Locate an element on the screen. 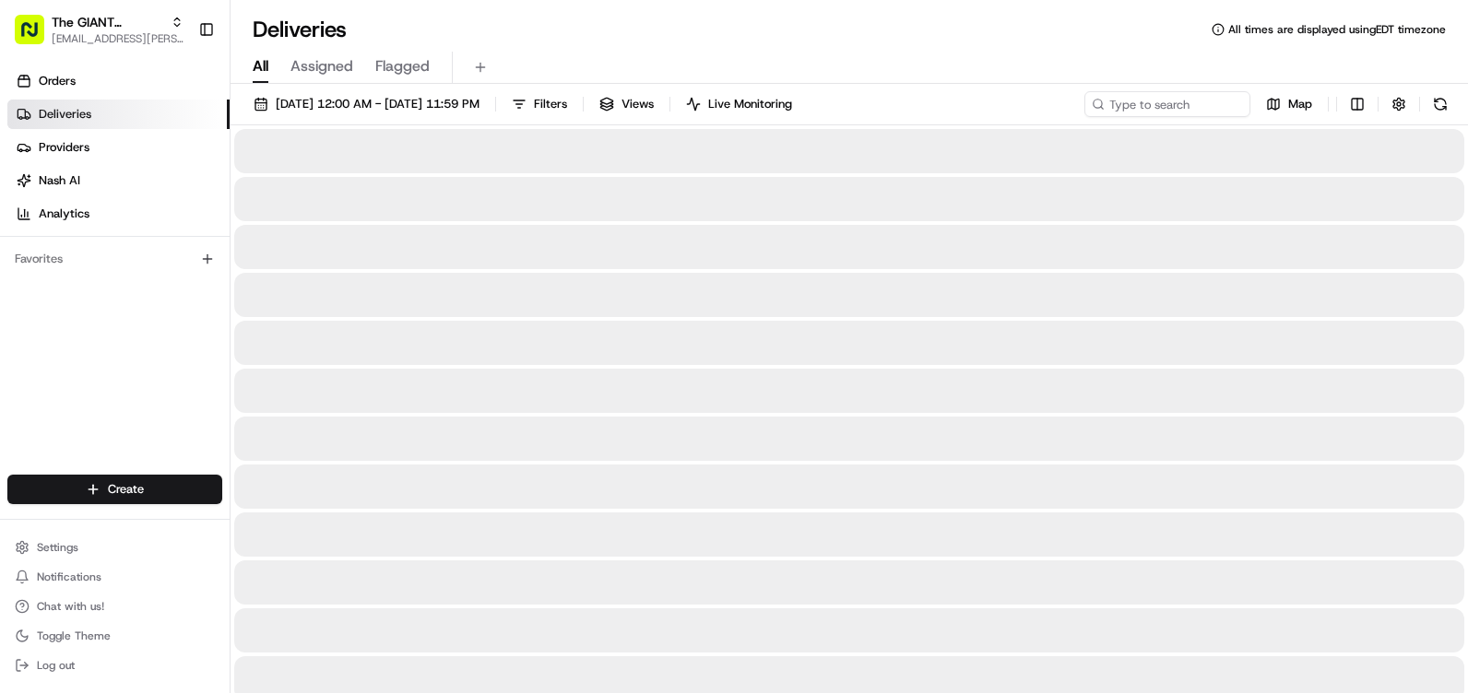 The image size is (1468, 693). a: Analytics is located at coordinates (118, 214).